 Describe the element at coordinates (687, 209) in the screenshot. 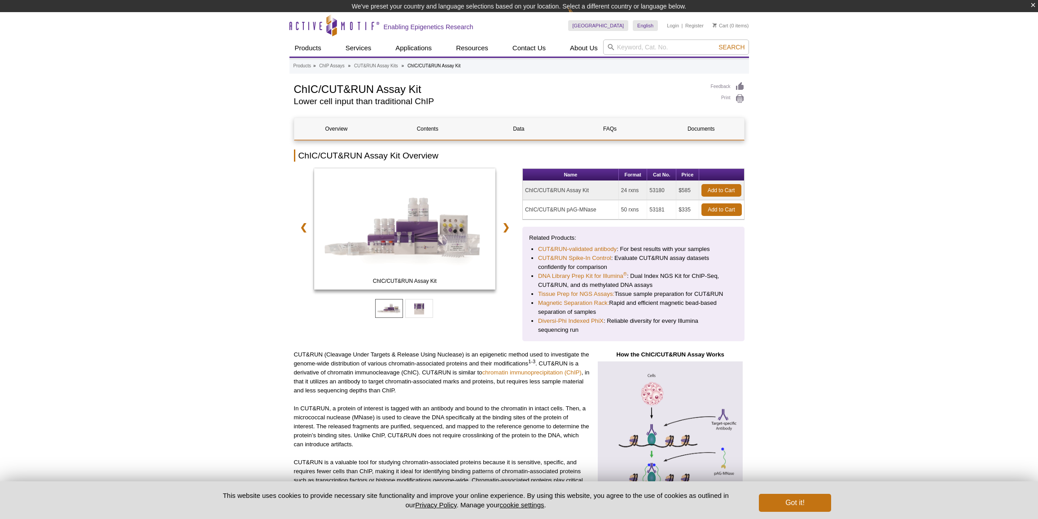

I see `td: $335` at that location.